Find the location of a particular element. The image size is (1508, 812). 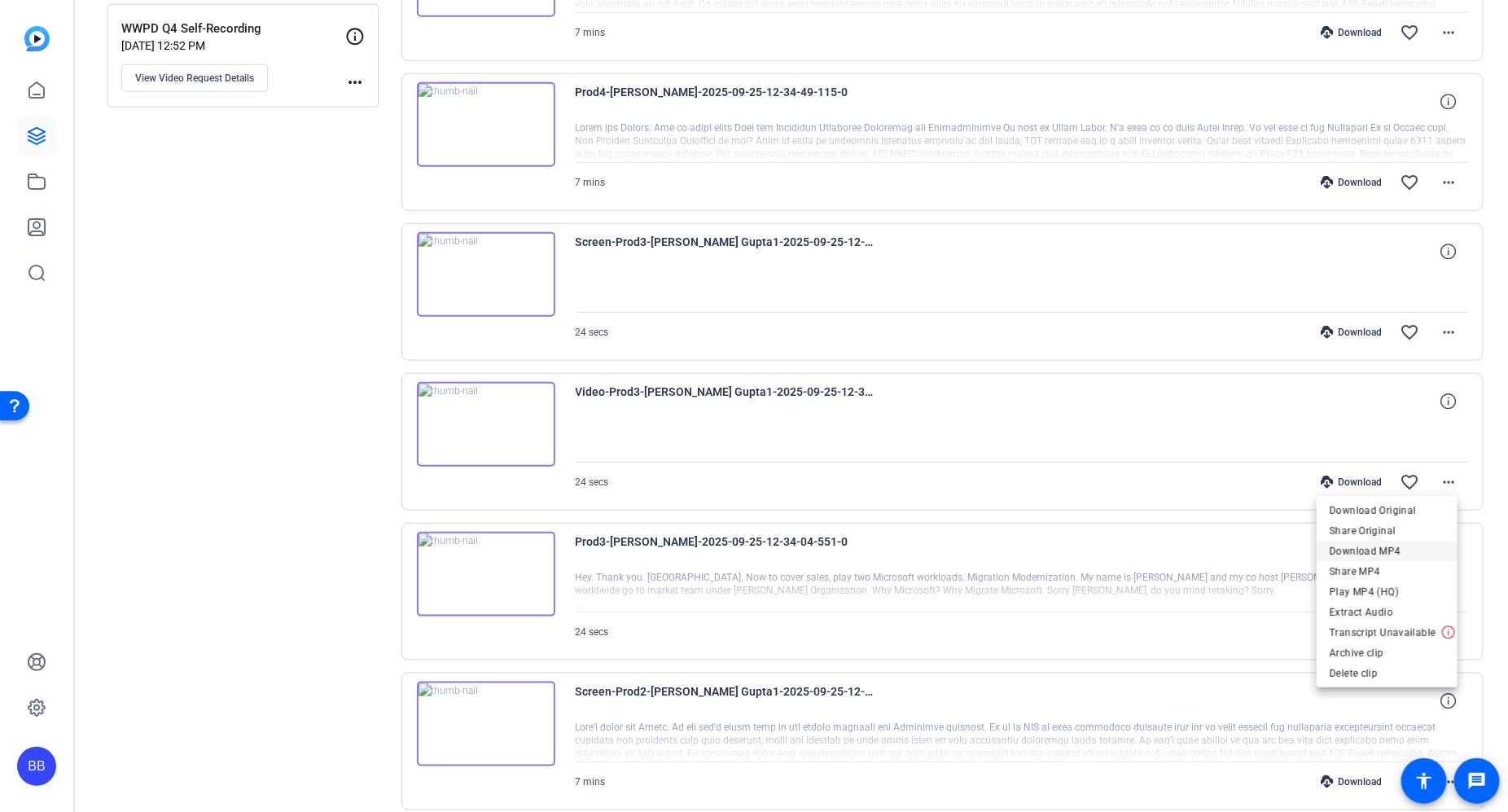

span: Download MP4 is located at coordinates (1387, 551).